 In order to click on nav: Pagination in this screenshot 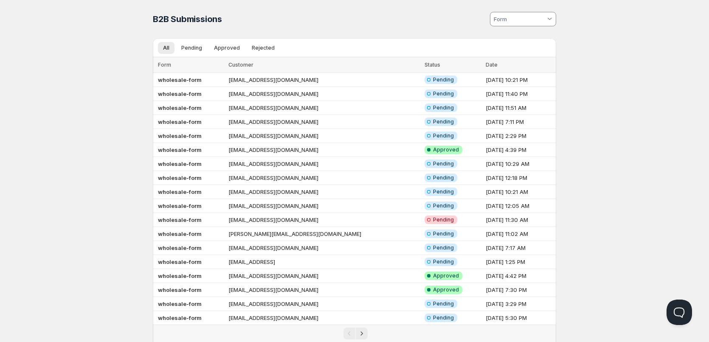, I will do `click(355, 333)`.